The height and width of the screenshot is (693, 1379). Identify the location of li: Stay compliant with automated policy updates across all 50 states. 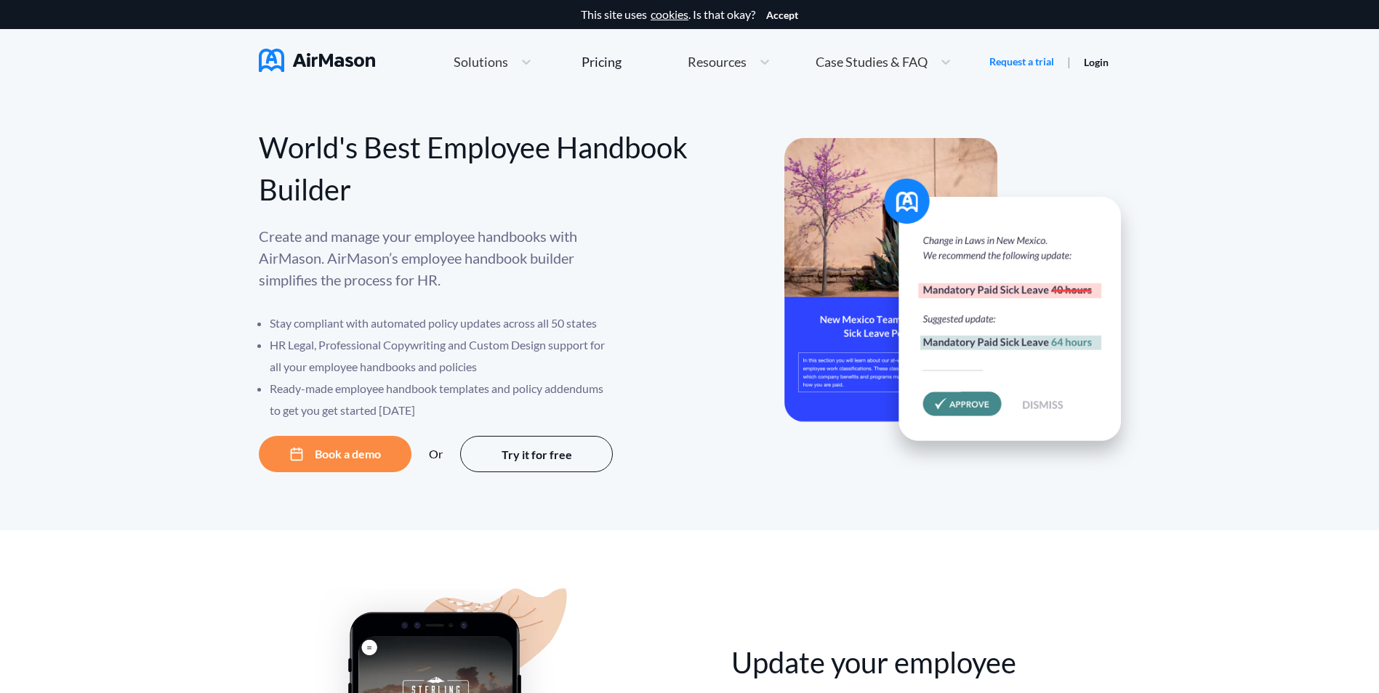
(442, 323).